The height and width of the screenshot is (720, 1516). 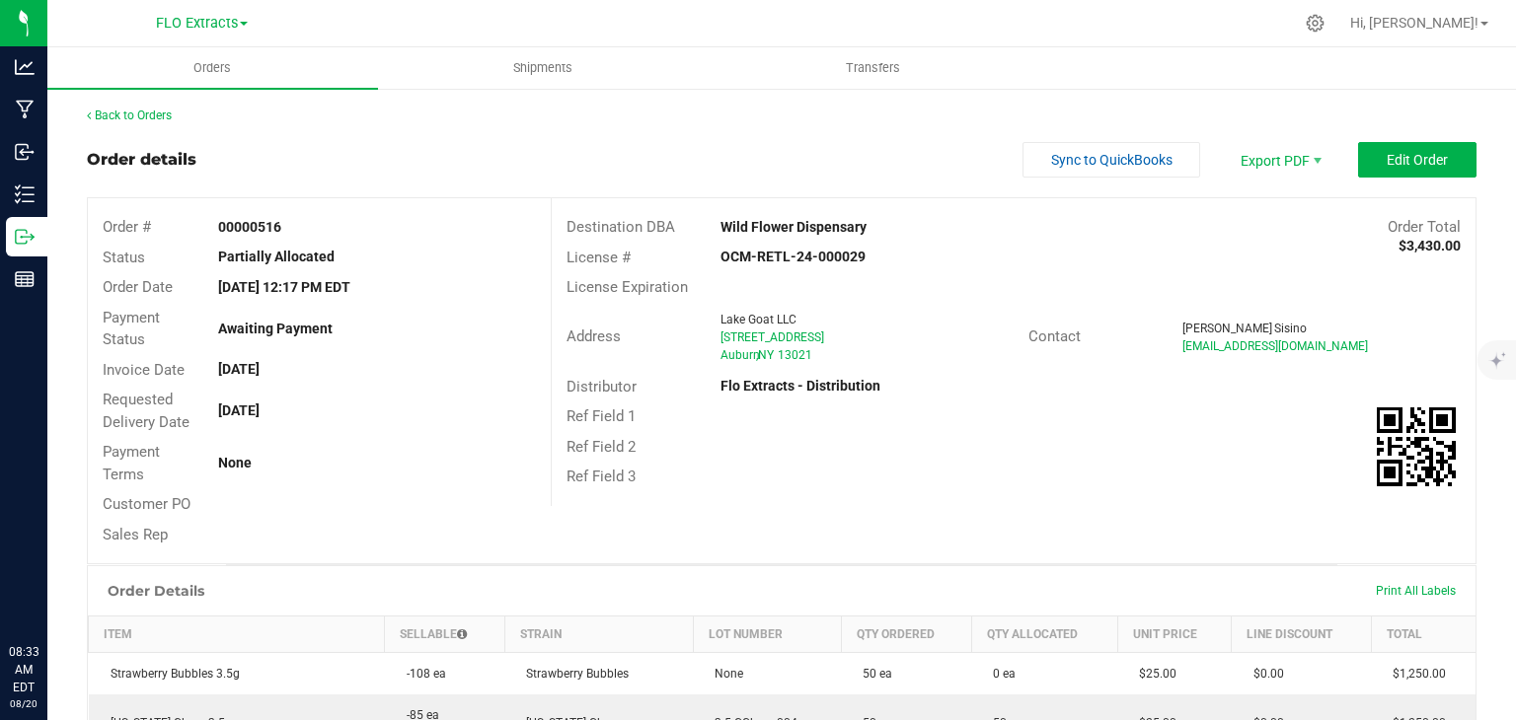 I want to click on strong: Flo Extracts - Distribution, so click(x=800, y=386).